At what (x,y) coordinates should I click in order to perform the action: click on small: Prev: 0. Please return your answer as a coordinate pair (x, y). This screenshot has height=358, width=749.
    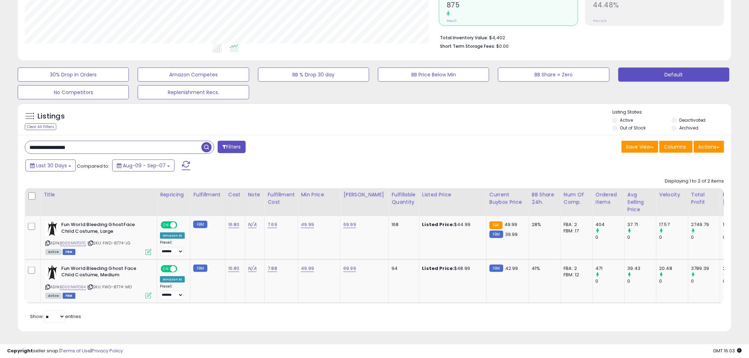
    Looking at the image, I should click on (452, 21).